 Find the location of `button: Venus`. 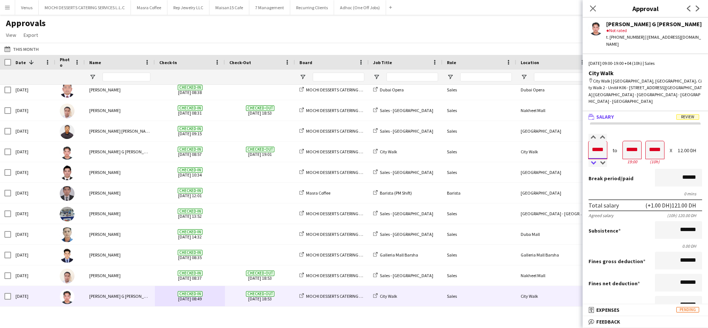

button: Venus is located at coordinates (27, 7).